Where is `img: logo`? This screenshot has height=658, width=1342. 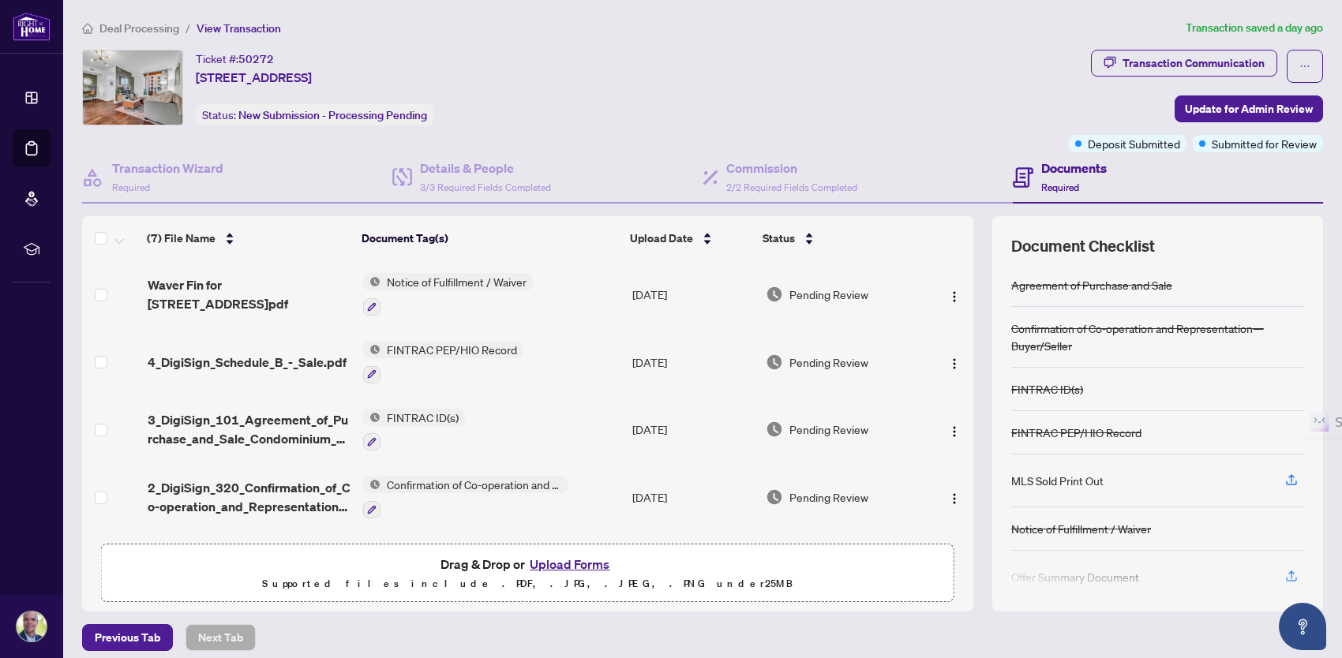 img: logo is located at coordinates (32, 26).